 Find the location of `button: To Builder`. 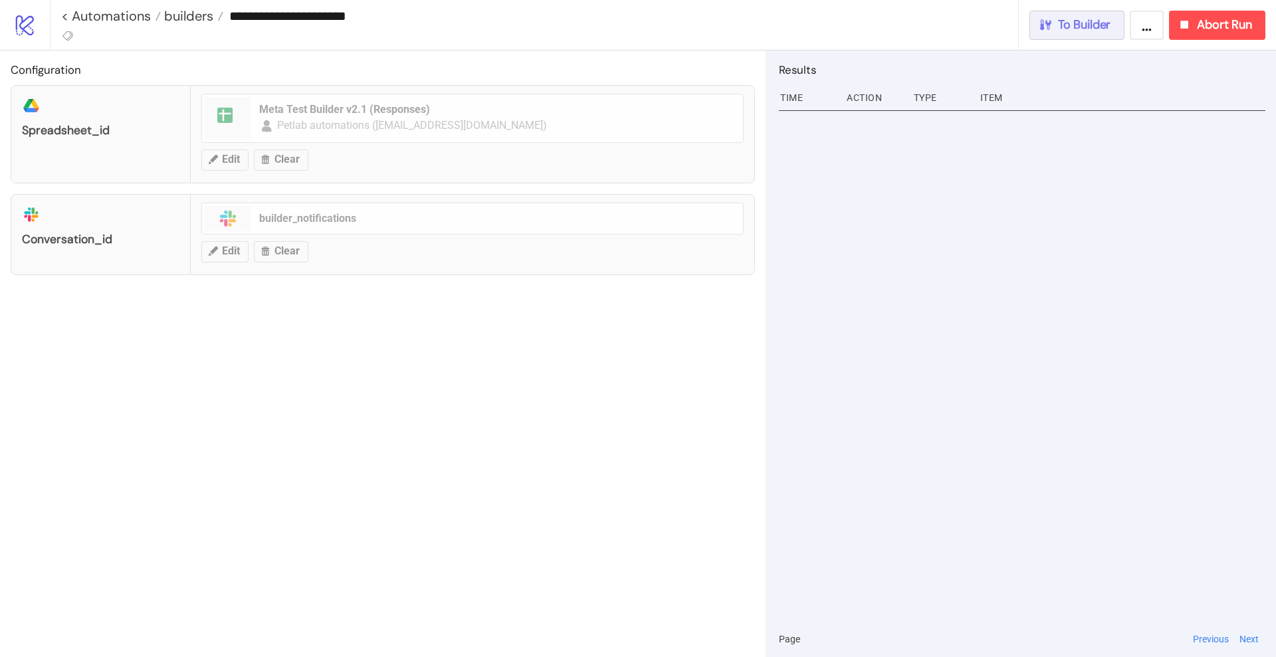

button: To Builder is located at coordinates (1077, 25).